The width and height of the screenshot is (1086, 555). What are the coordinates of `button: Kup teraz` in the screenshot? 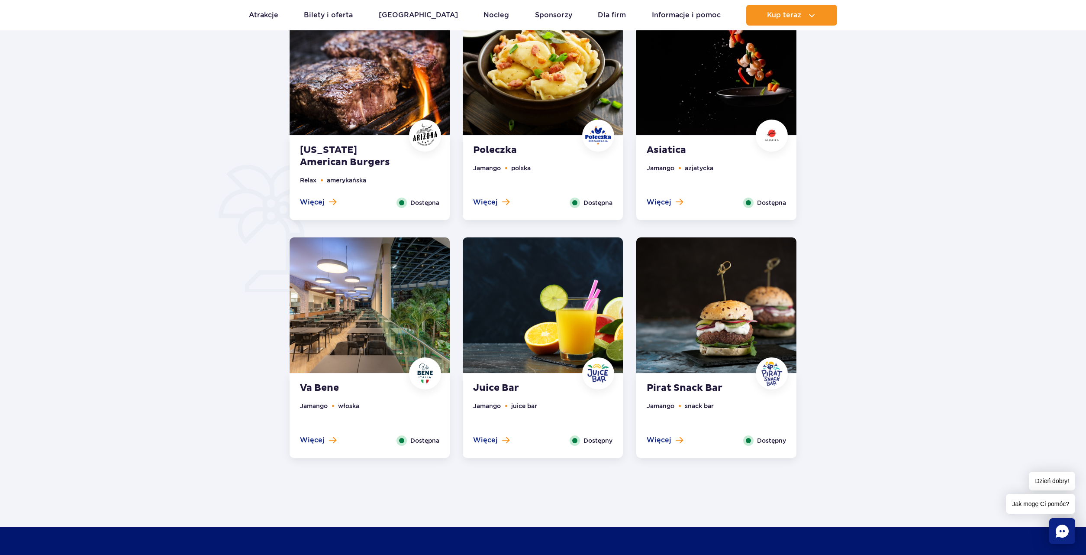 It's located at (792, 15).